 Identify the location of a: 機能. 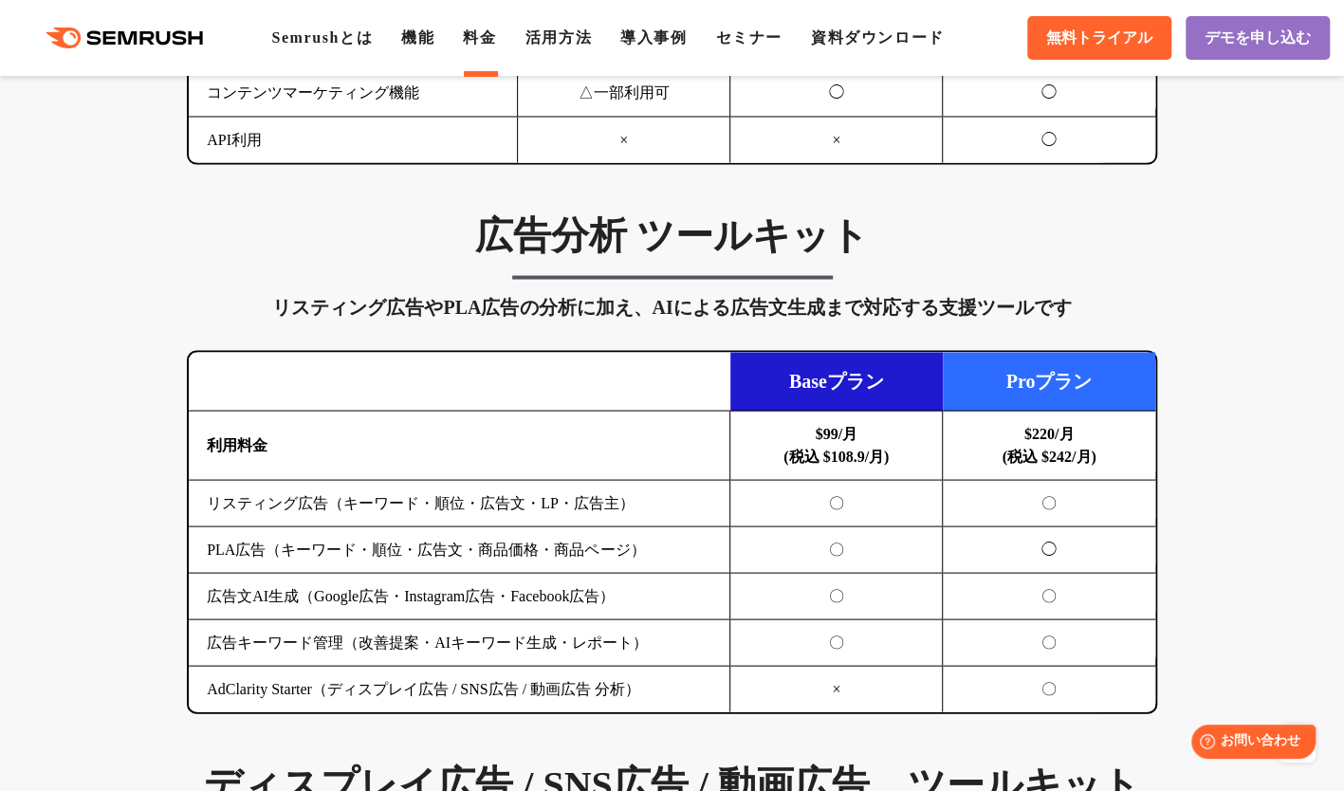
(417, 37).